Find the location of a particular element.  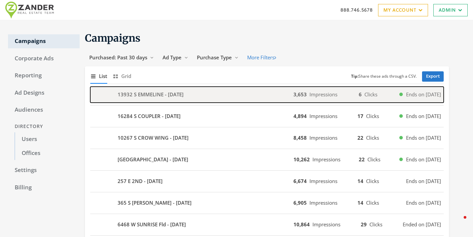

b: 6 is located at coordinates (360, 94).